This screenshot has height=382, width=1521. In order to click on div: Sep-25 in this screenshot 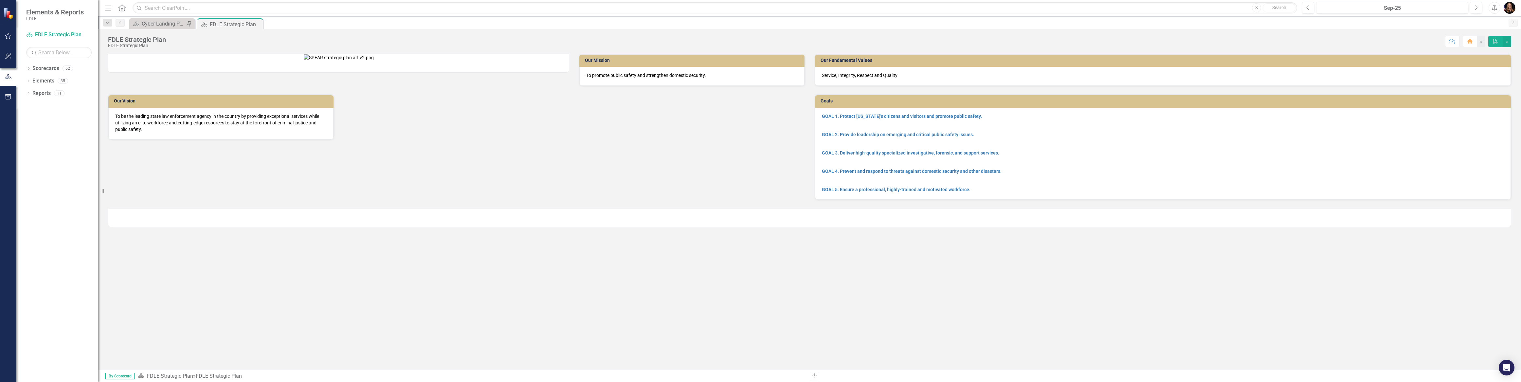, I will do `click(1392, 8)`.